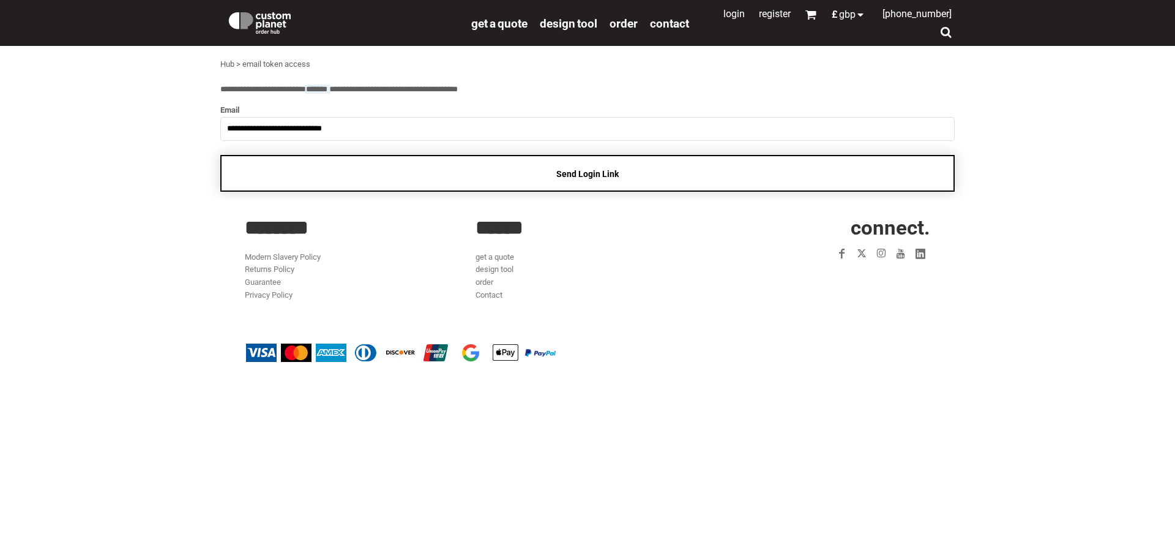  Describe the element at coordinates (227, 64) in the screenshot. I see `a: Hub` at that location.